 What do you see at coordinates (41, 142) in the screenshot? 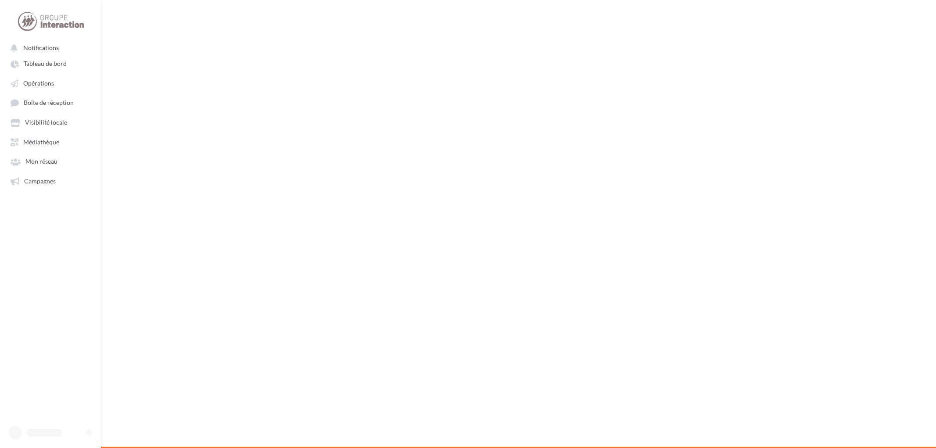
I see `span: Médiathèque` at bounding box center [41, 142].